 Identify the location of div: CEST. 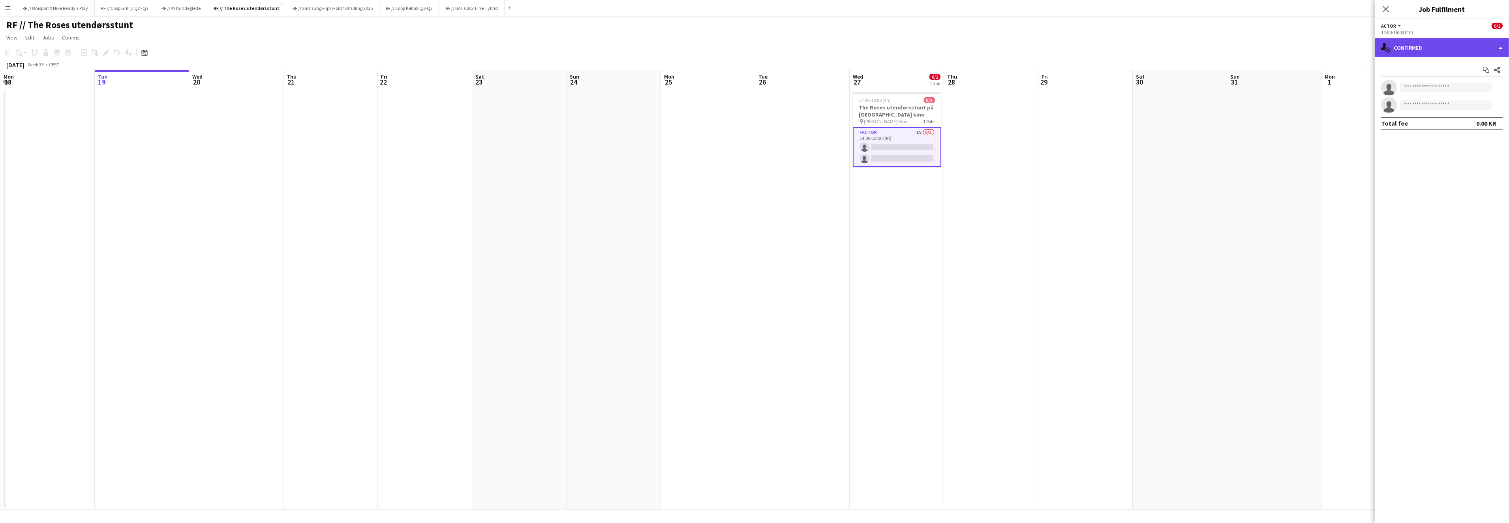
(54, 64).